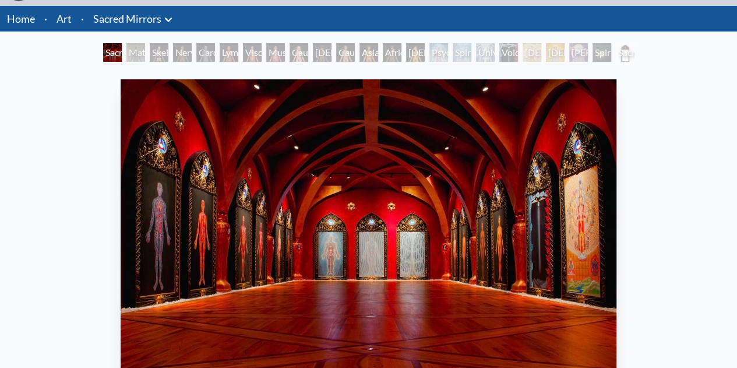 This screenshot has height=368, width=737. I want to click on div: Spiritual World, so click(602, 52).